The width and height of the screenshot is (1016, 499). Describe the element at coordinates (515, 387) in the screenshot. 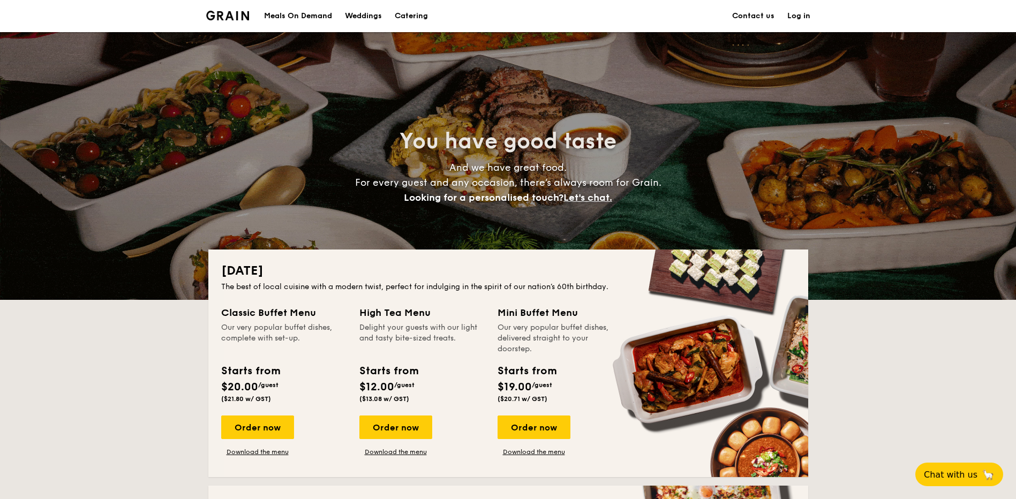

I see `span: $19.00` at that location.